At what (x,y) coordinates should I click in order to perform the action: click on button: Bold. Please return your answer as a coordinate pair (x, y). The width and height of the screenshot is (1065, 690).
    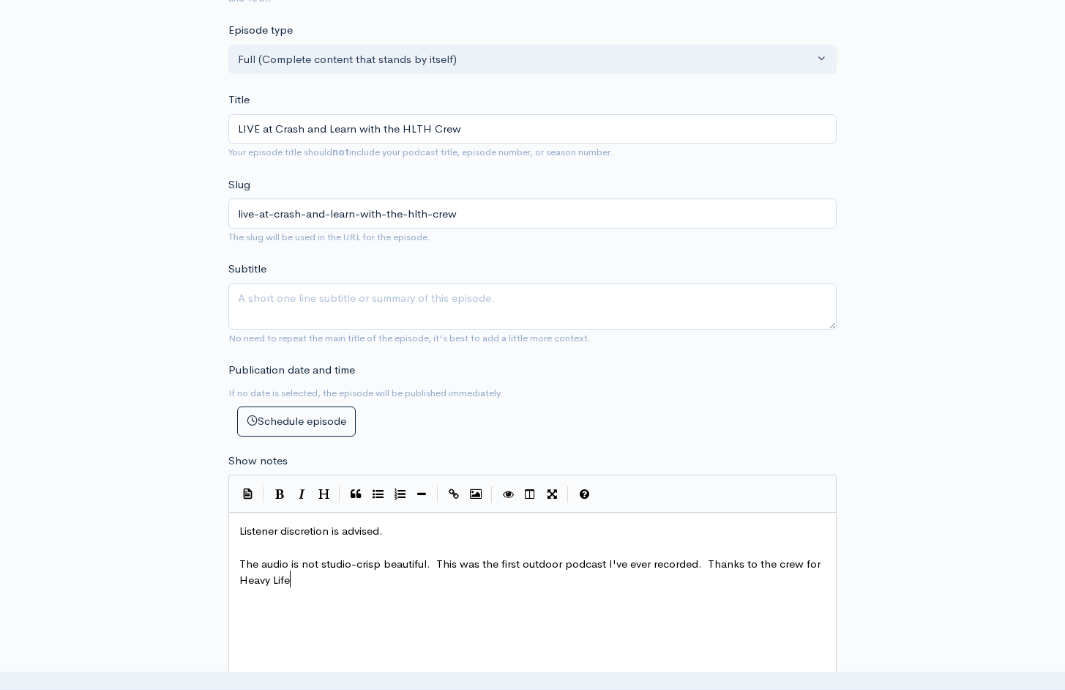
    Looking at the image, I should click on (280, 494).